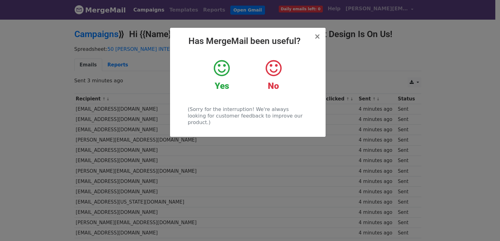 This screenshot has width=500, height=241. What do you see at coordinates (273, 75) in the screenshot?
I see `a: No` at bounding box center [273, 75].